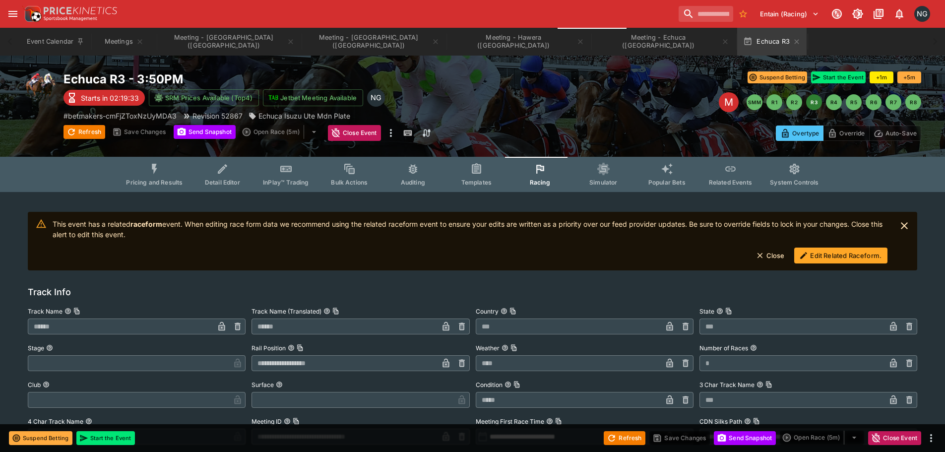 This screenshot has height=452, width=945. What do you see at coordinates (922, 14) in the screenshot?
I see `button: Nick Goss` at bounding box center [922, 14].